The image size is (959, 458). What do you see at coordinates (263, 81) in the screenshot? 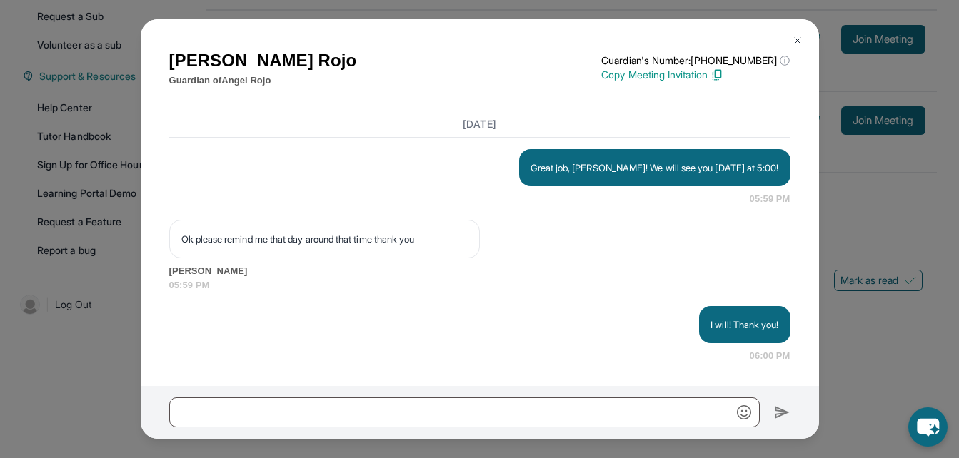
I see `p: Guardian of Angel Rojo` at bounding box center [263, 81].